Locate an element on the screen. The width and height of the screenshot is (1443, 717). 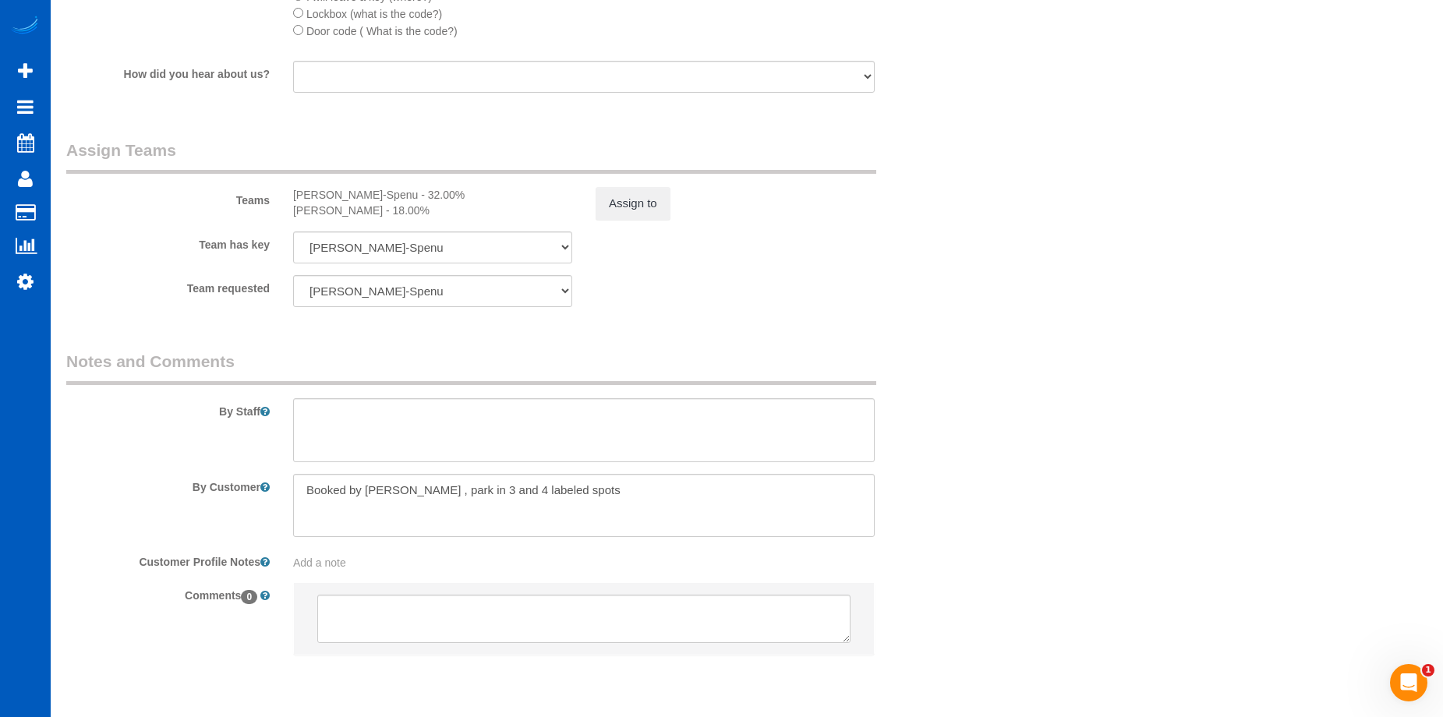
legend: Notes and Comments is located at coordinates (471, 367).